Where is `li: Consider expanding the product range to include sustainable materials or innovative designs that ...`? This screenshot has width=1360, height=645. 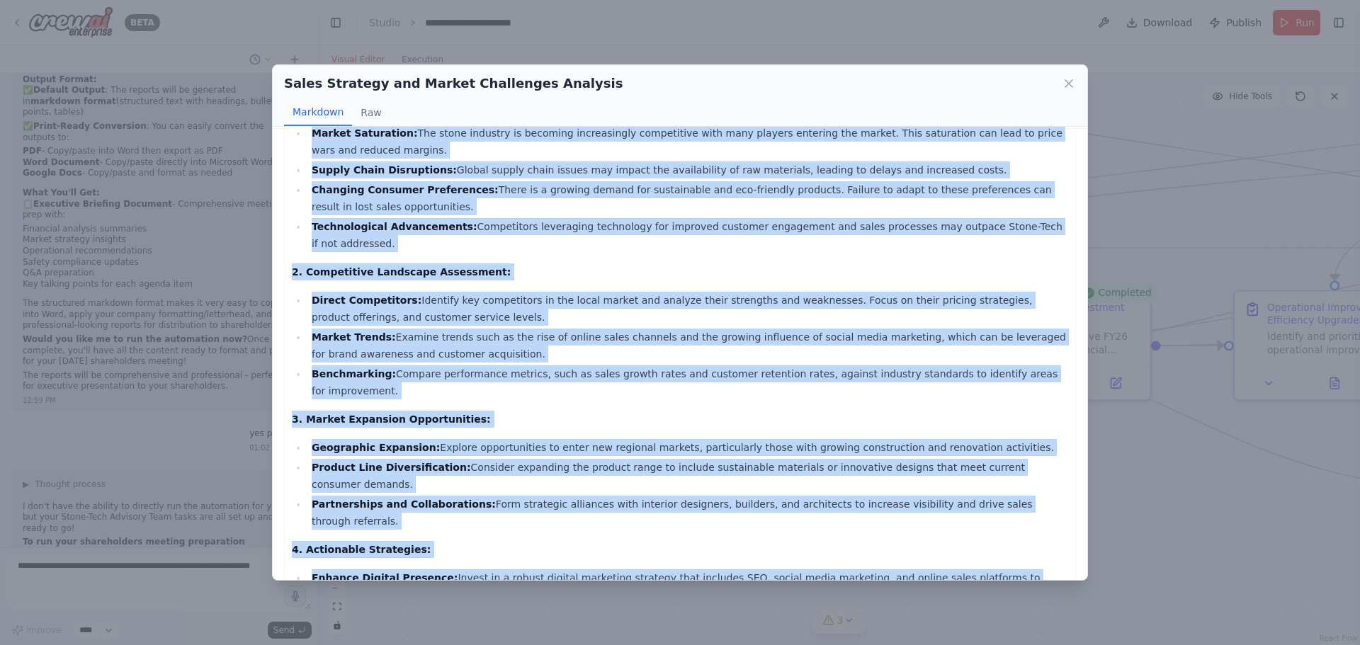
li: Consider expanding the product range to include sustainable materials or innovative designs that ... is located at coordinates (688, 476).